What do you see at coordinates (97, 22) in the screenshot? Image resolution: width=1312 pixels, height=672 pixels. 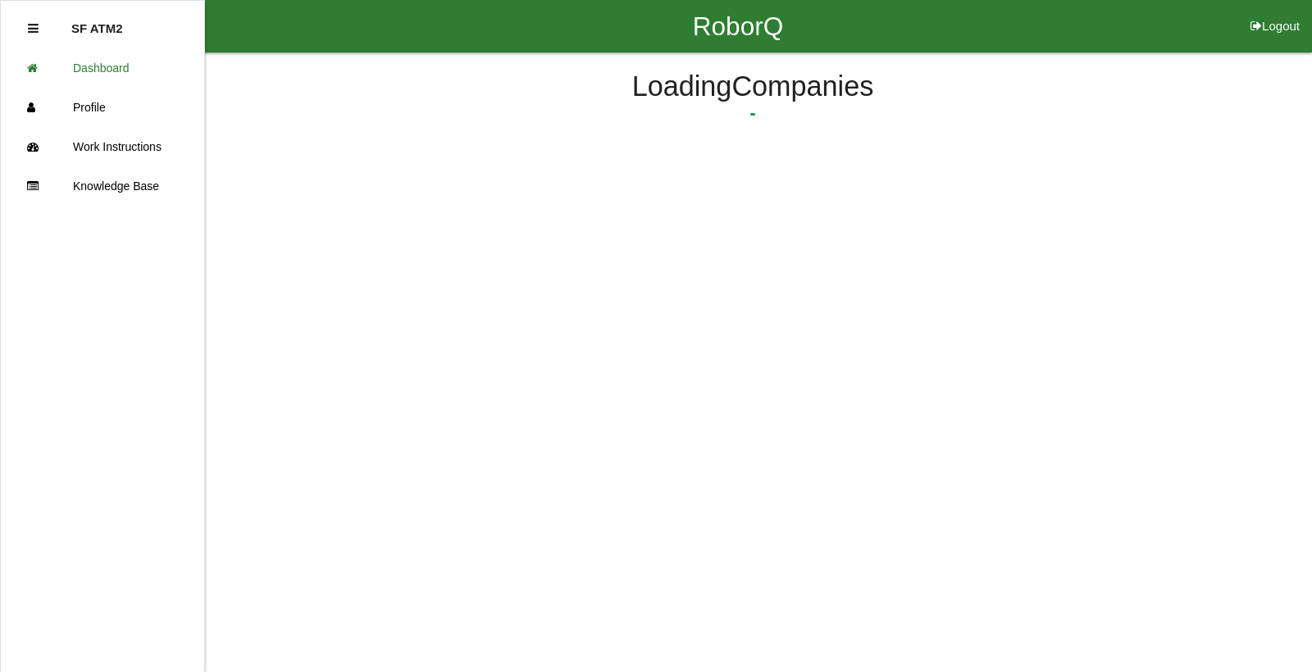 I see `p: SF ATM2` at bounding box center [97, 22].